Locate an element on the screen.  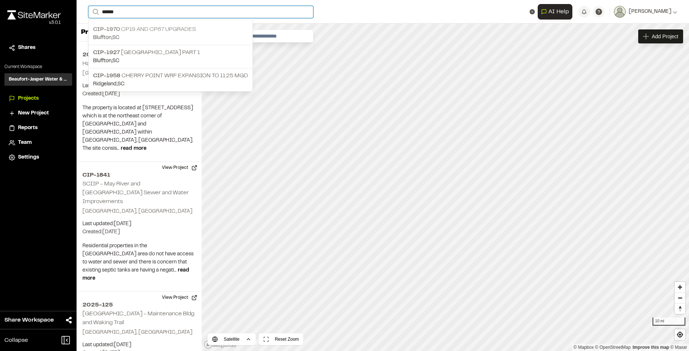
h2: CIP-1841 is located at coordinates (139, 175).